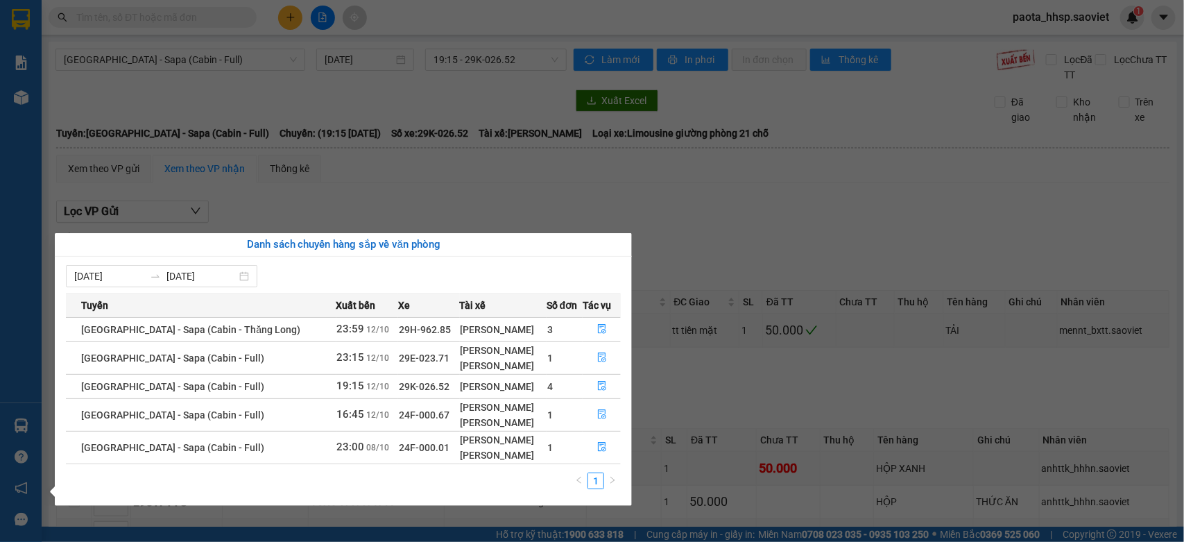 This screenshot has height=542, width=1184. I want to click on span: 29K-026.52, so click(424, 386).